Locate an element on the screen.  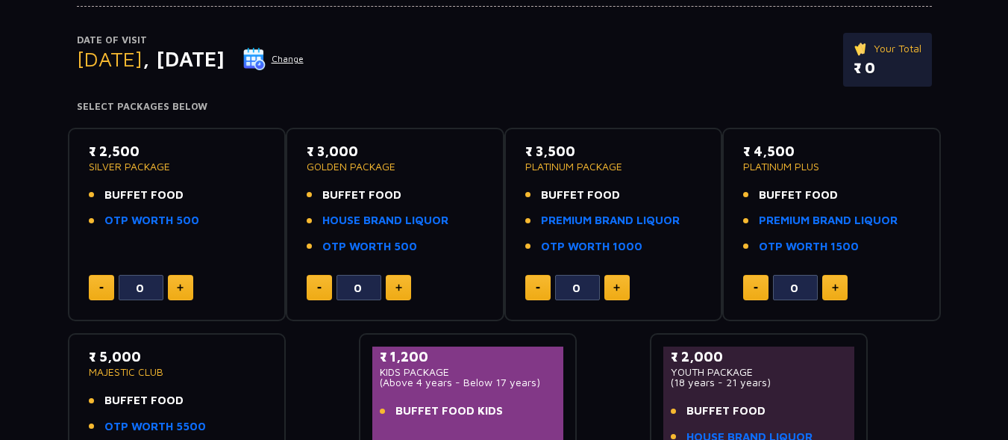
p: ₹ 5,000 is located at coordinates (177, 356).